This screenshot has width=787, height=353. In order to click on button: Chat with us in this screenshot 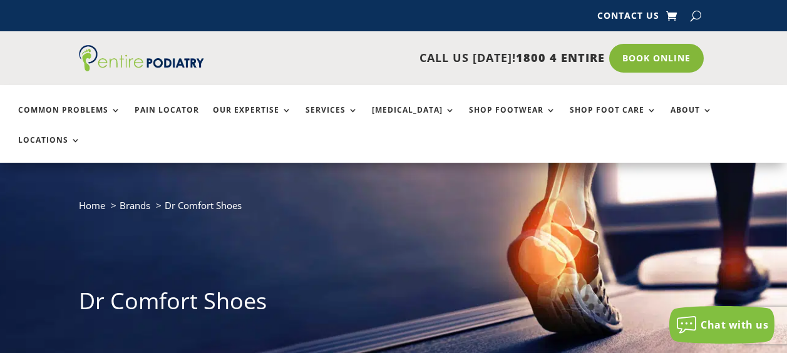, I will do `click(722, 325)`.